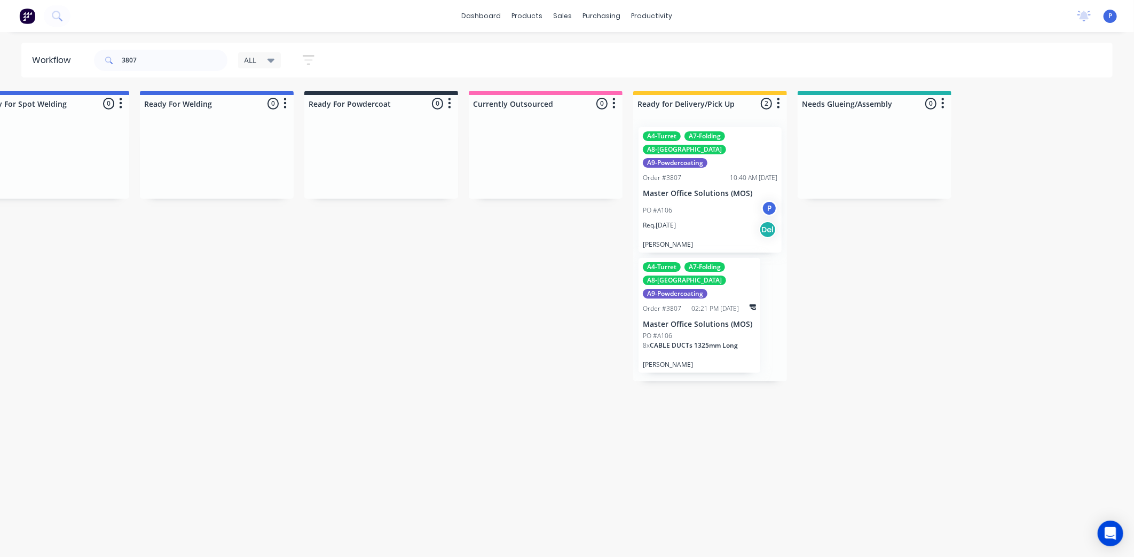 The height and width of the screenshot is (557, 1134). What do you see at coordinates (602, 16) in the screenshot?
I see `div: purchasing` at bounding box center [602, 16].